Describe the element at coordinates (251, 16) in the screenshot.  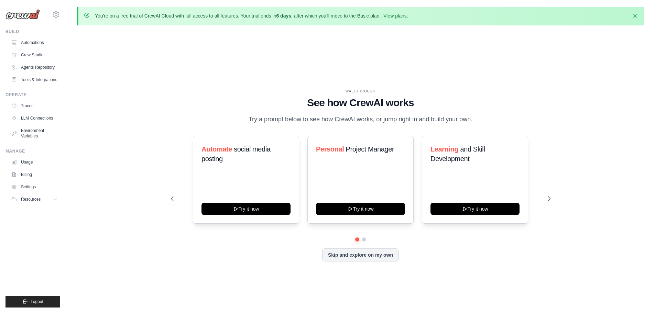
I see `p: You're on a free trial of CrewAI Cloud with full access to all features. Your trial ends in , aft...` at that location.